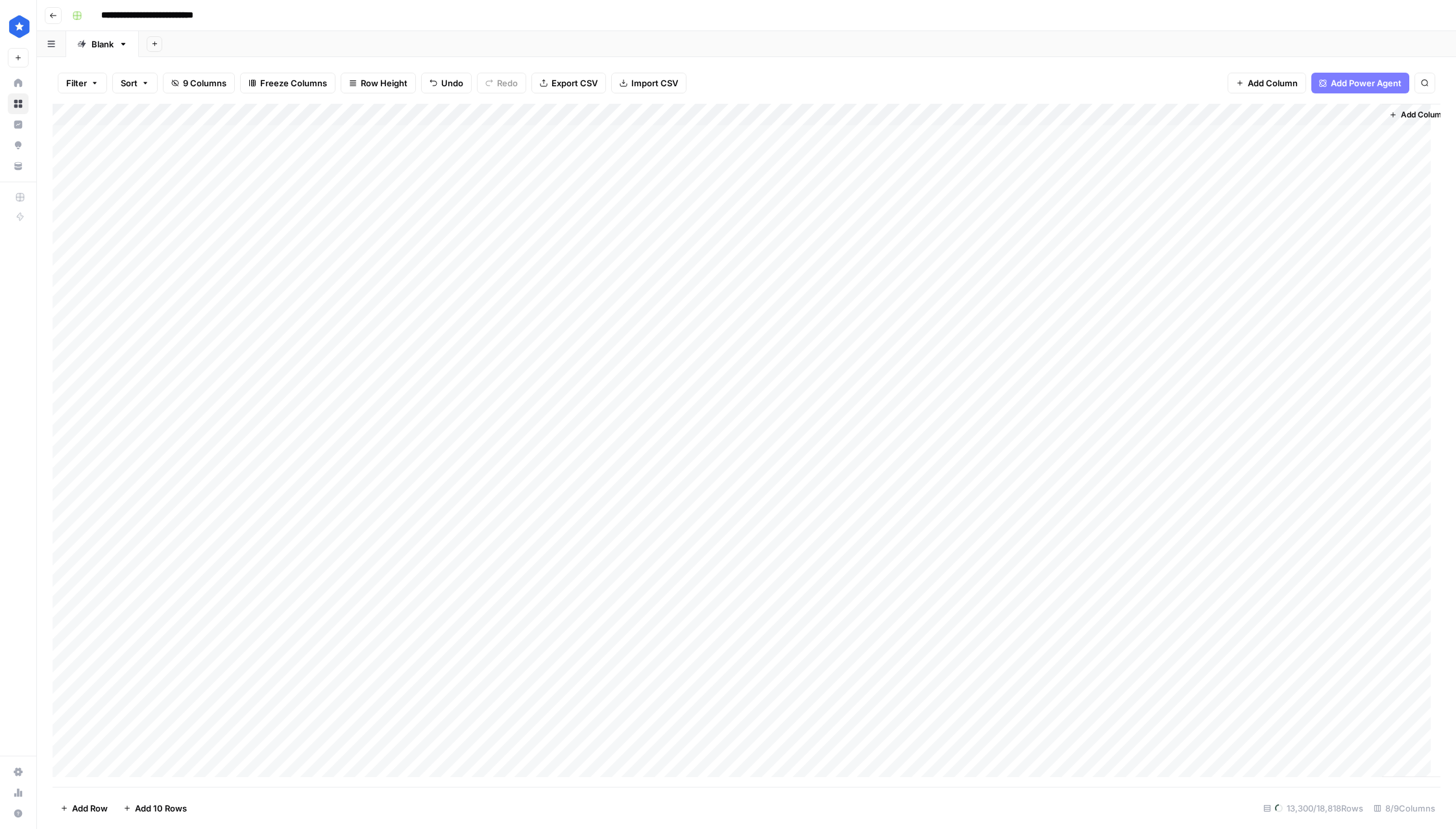 The image size is (1456, 829). I want to click on button: Workspace: ConsumerAffairs, so click(18, 27).